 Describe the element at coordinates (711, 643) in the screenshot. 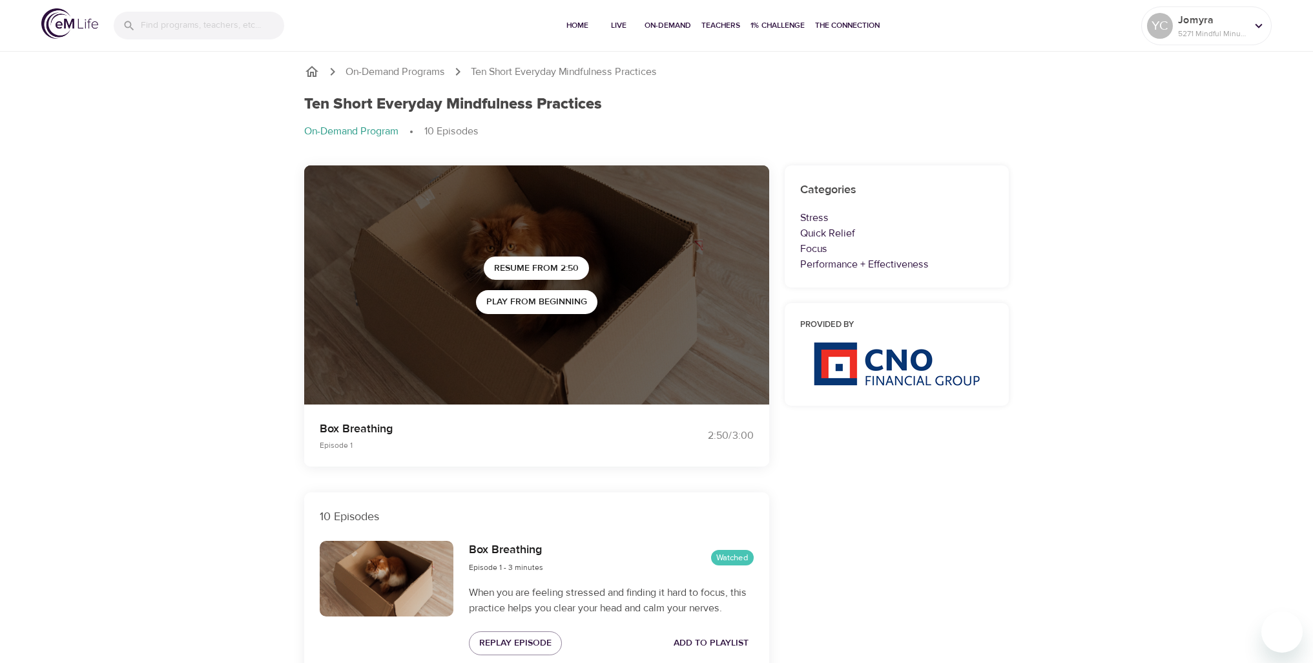

I see `button: Add to Playlist` at that location.